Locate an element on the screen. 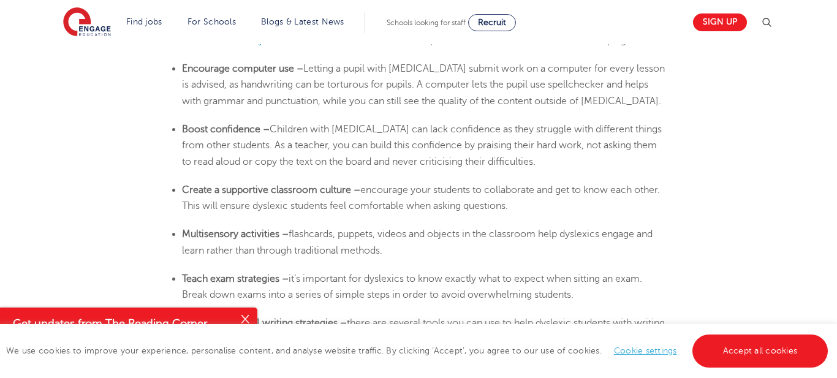 This screenshot has height=378, width=837. b: Create a supportive classroom culture – is located at coordinates (271, 190).